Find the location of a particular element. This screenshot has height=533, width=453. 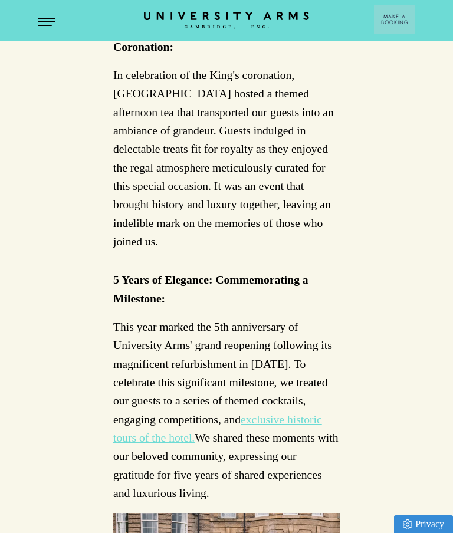

button: Open Menu is located at coordinates (47, 22).